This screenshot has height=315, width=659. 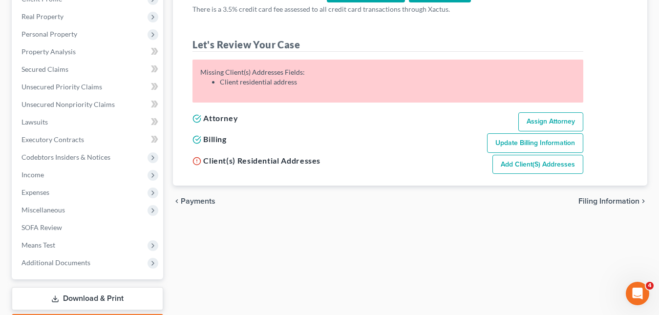 What do you see at coordinates (609, 201) in the screenshot?
I see `span: Filing Information` at bounding box center [609, 201].